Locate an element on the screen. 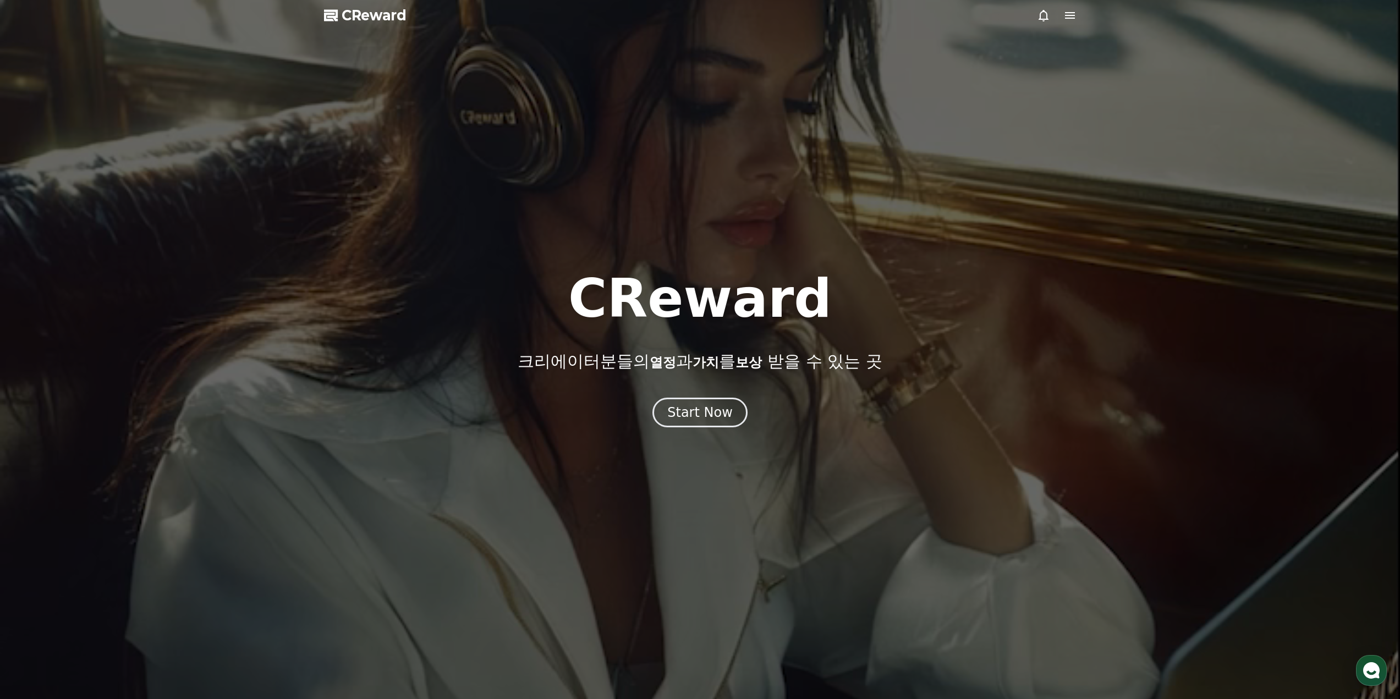 The image size is (1400, 699). span: 가치 is located at coordinates (706, 362).